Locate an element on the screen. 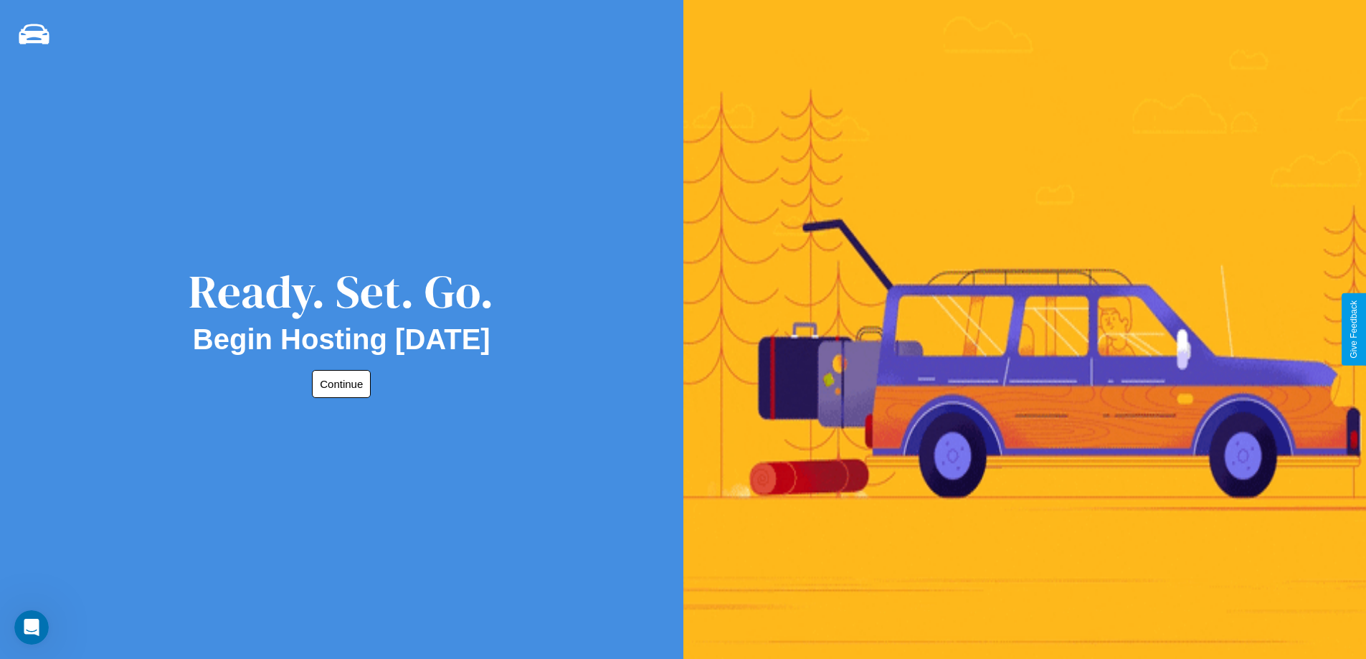  div: Ready. Set. Go. is located at coordinates (341, 291).